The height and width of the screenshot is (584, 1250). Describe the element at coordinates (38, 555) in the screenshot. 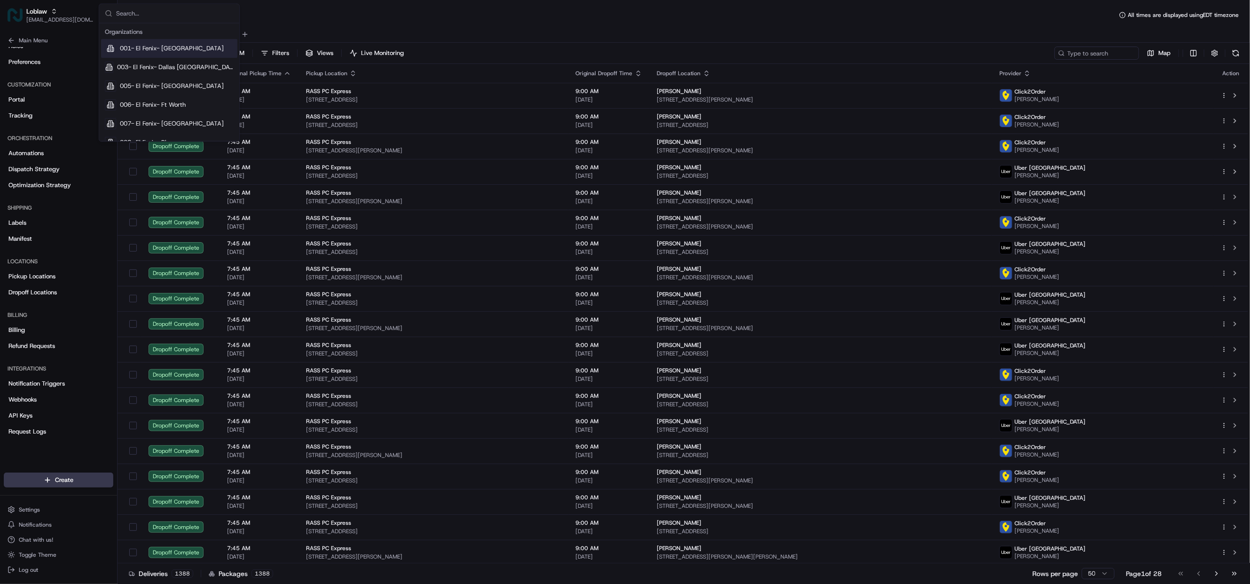

I see `span: Toggle Theme` at that location.